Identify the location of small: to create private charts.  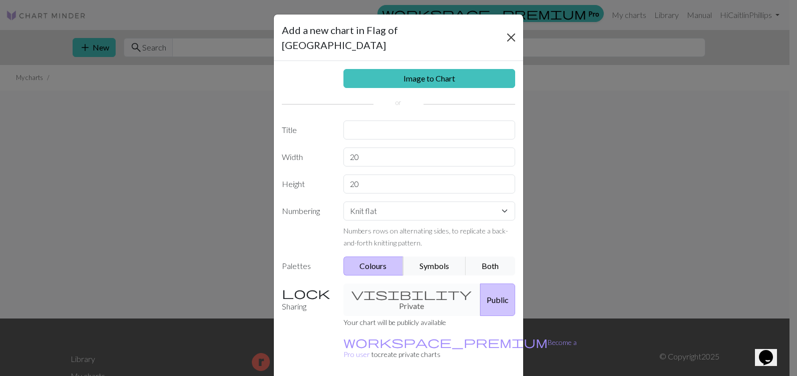
(460, 348).